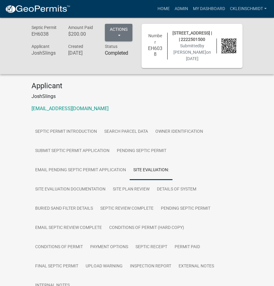  Describe the element at coordinates (146, 228) in the screenshot. I see `a: Conditions of Permit (hard copy)` at that location.